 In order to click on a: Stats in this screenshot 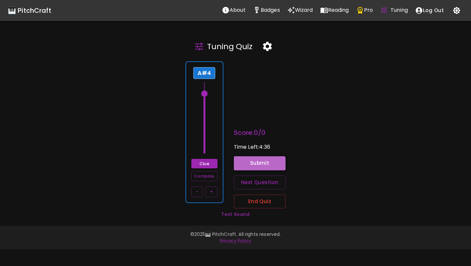, I will do `click(267, 10)`.